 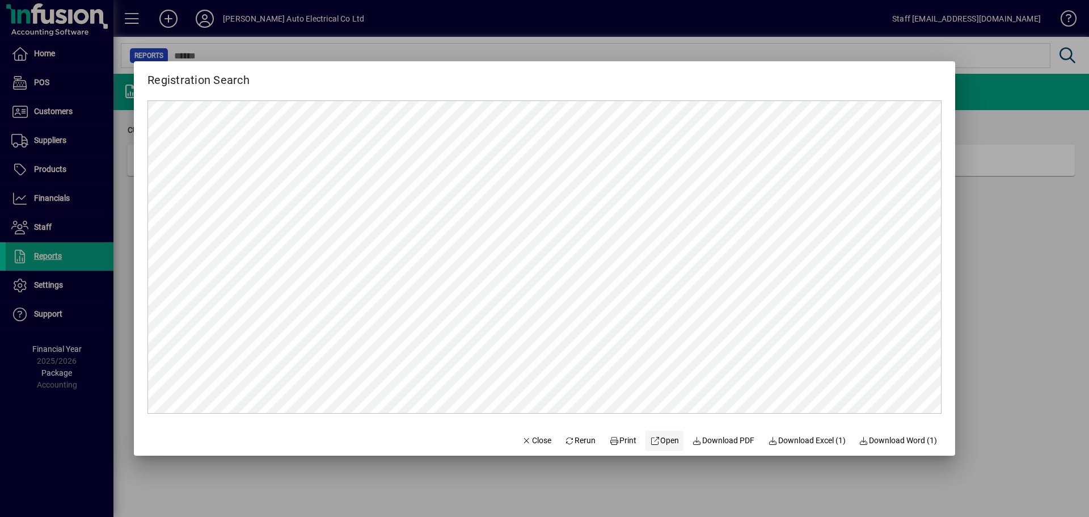 What do you see at coordinates (580, 440) in the screenshot?
I see `span: Rerun` at bounding box center [580, 440].